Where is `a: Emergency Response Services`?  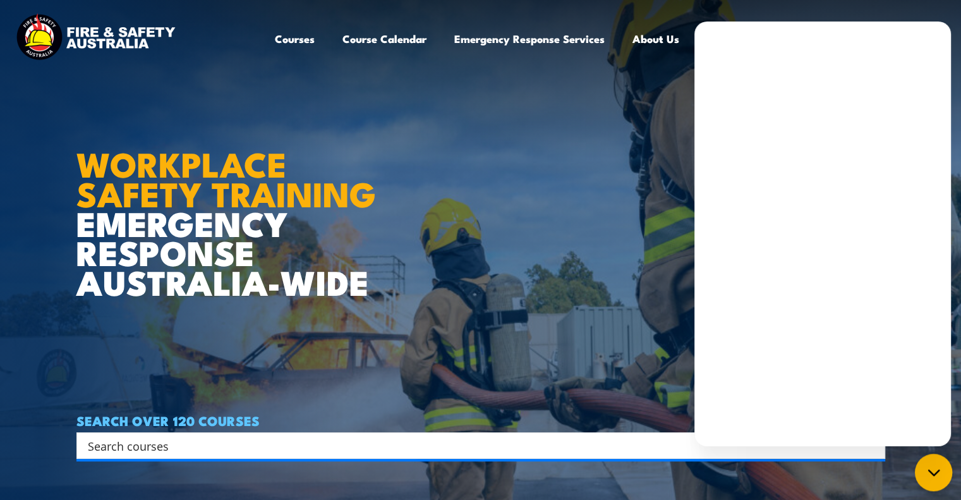 a: Emergency Response Services is located at coordinates (530, 39).